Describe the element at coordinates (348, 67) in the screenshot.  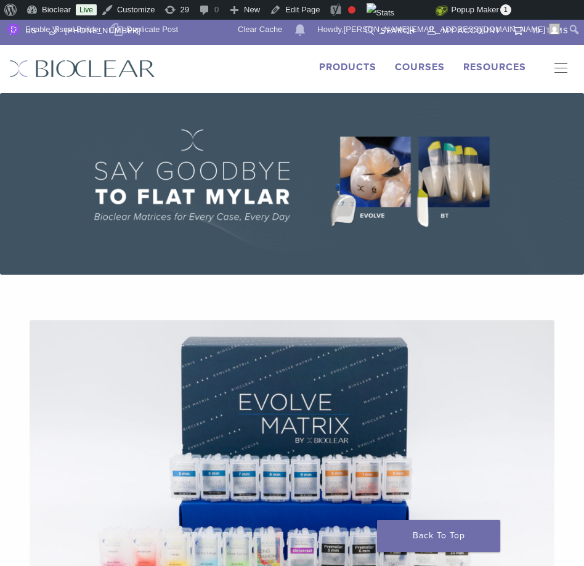
I see `a: Products` at that location.